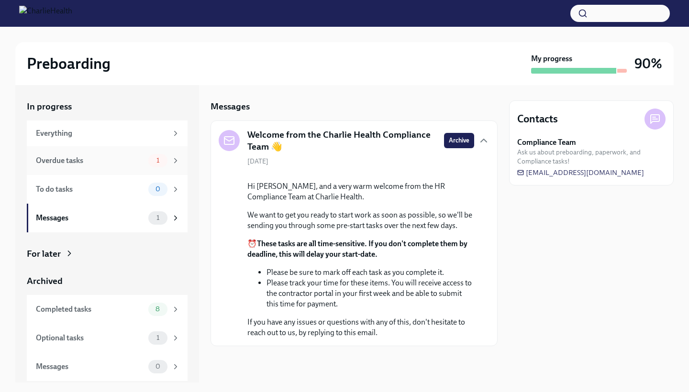  I want to click on strong: These tasks are all time-sensitive. If you don't complete them by deadline, this will delay your ..., so click(357, 249).